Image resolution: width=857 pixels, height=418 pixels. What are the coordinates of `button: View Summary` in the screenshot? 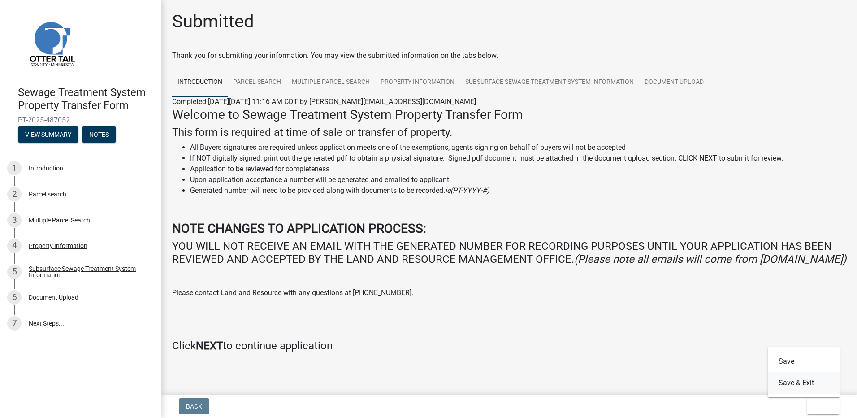 It's located at (48, 135).